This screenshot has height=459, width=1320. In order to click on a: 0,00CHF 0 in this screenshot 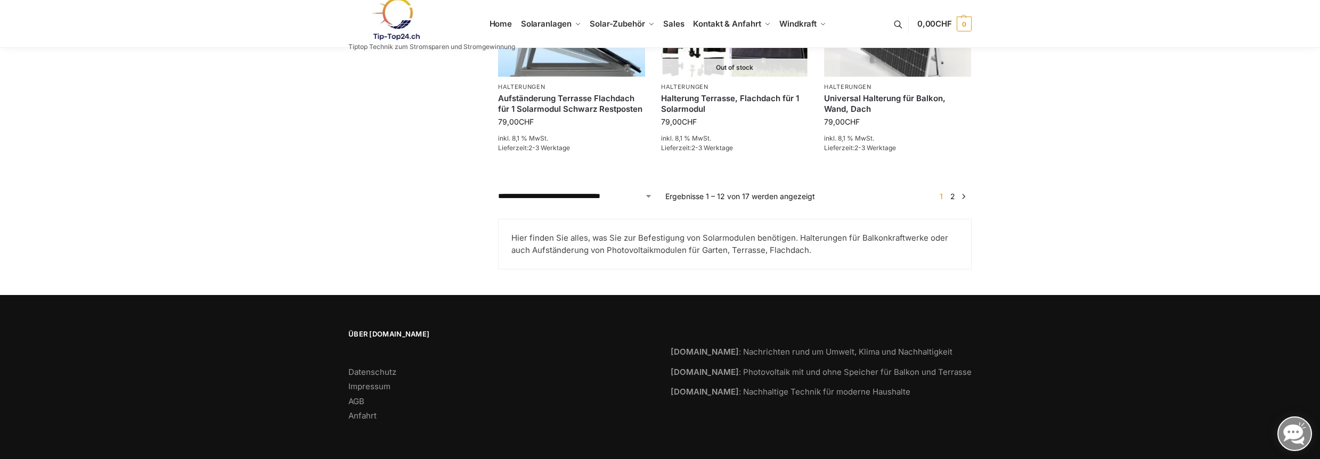, I will do `click(945, 24)`.